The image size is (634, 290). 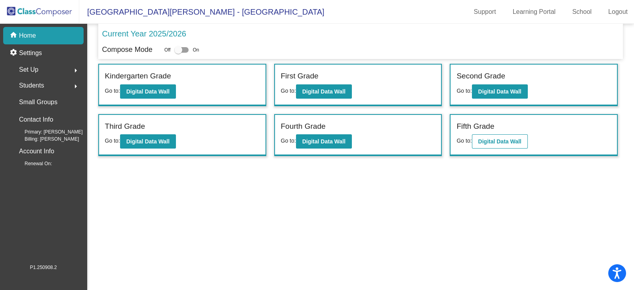 I want to click on mat-icon: settings, so click(x=14, y=53).